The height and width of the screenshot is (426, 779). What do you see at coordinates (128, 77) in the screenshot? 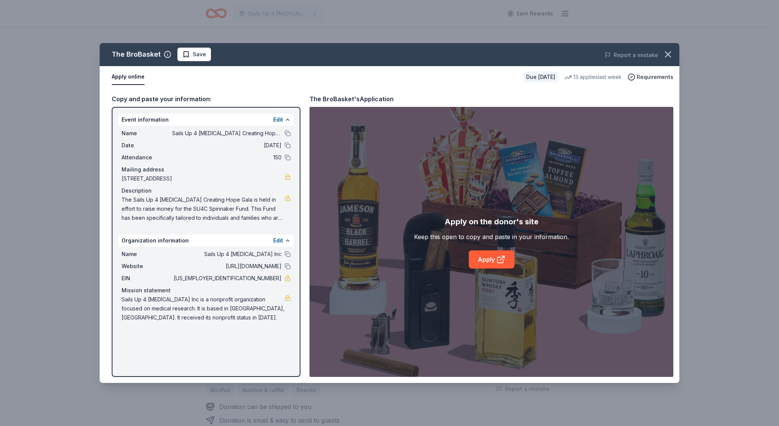
I see `button: Apply online` at bounding box center [128, 77].